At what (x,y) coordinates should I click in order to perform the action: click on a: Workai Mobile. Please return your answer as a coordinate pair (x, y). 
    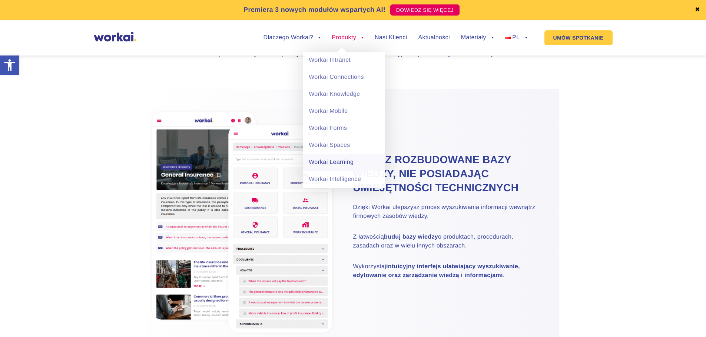
    Looking at the image, I should click on (344, 112).